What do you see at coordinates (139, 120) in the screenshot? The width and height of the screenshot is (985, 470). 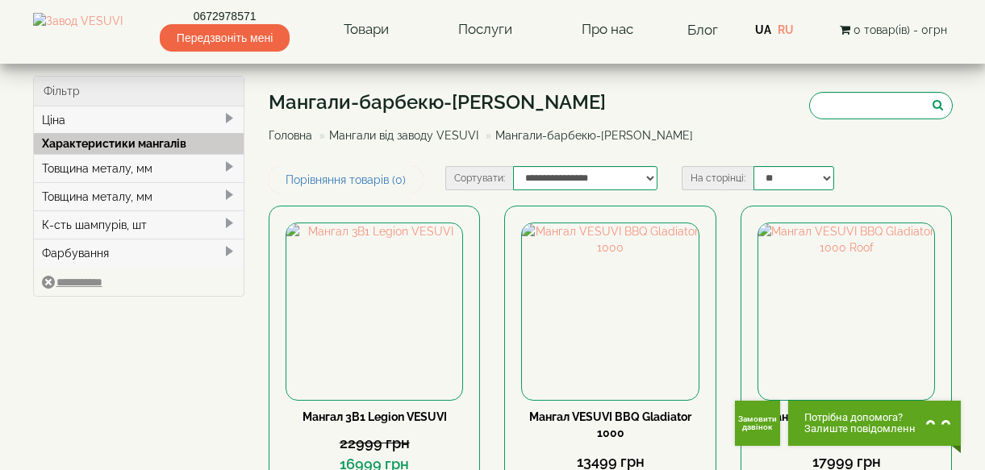 I see `div: Ціна` at bounding box center [139, 120].